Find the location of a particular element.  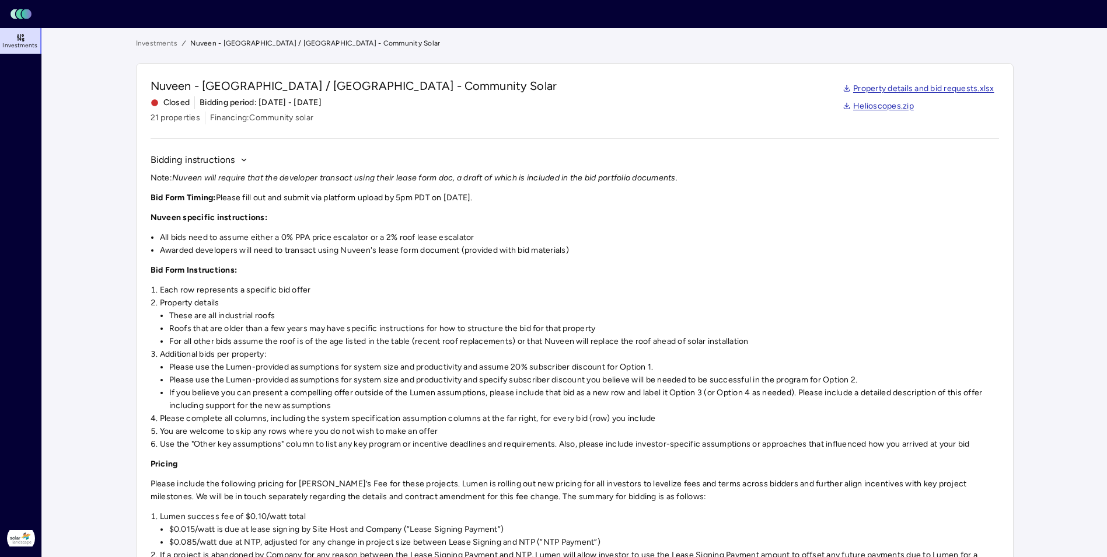

button: Bidding instructions is located at coordinates (199, 160).